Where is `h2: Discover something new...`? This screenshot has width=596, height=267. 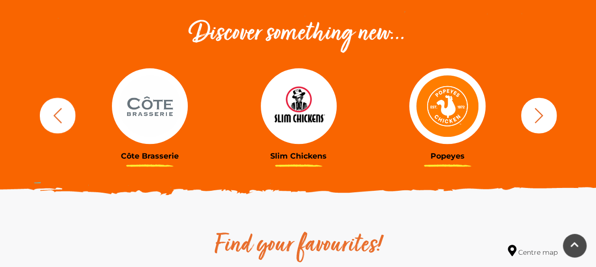 h2: Discover something new... is located at coordinates (298, 34).